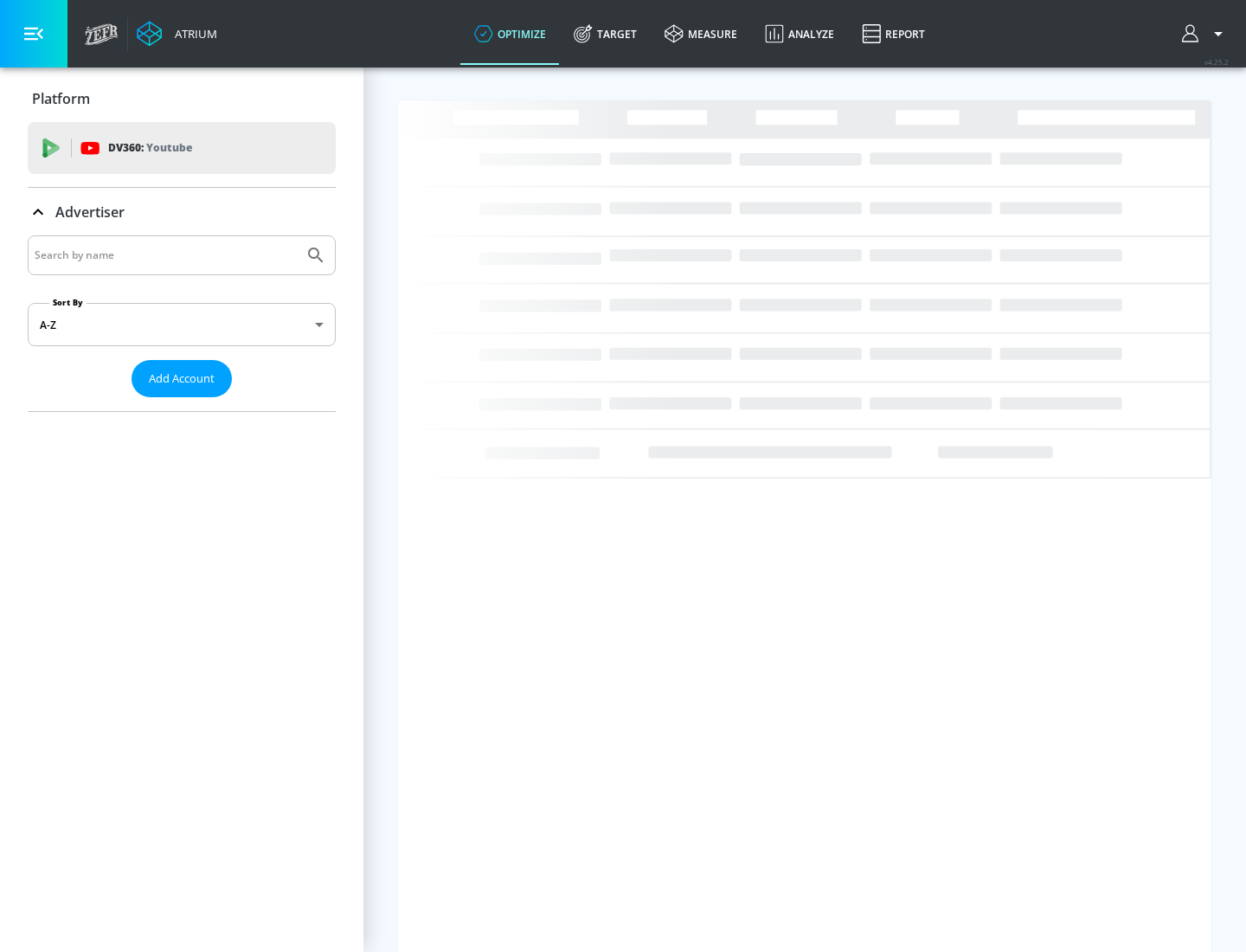 The width and height of the screenshot is (1246, 952). What do you see at coordinates (165, 255) in the screenshot?
I see `input: Search by name` at bounding box center [165, 255].